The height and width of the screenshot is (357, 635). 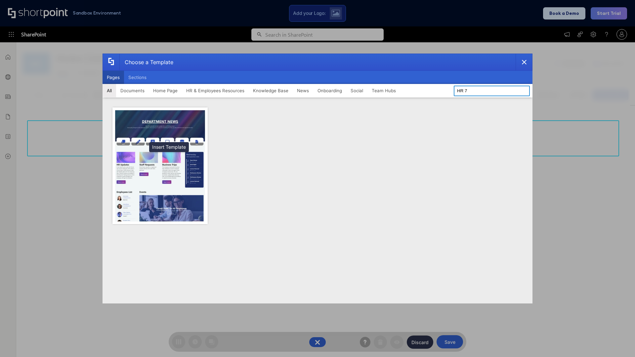 I want to click on button: HR & Employees Resources, so click(x=215, y=91).